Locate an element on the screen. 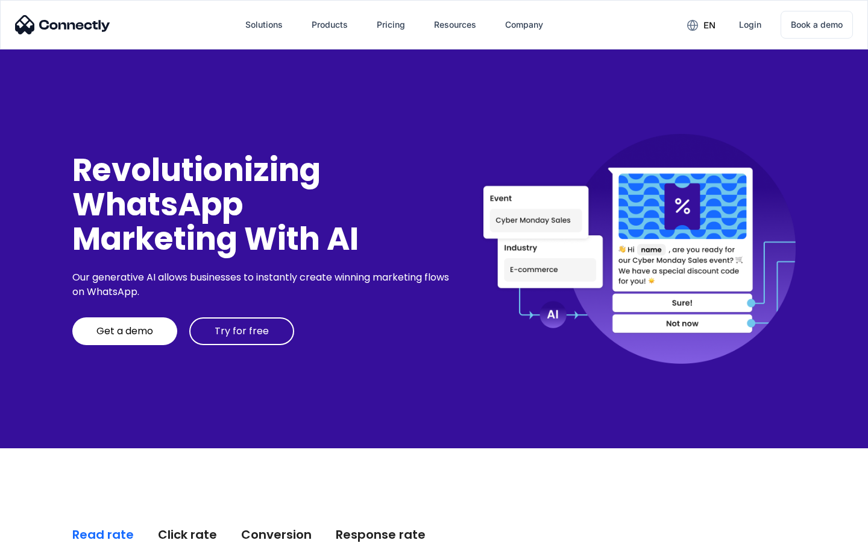 The image size is (868, 543). div: Get a demo is located at coordinates (125, 331).